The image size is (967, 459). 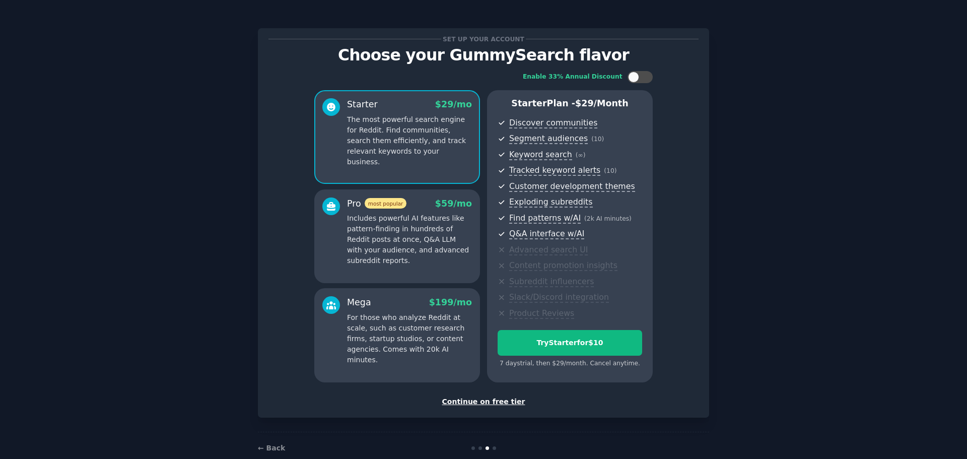 I want to click on p: Starter Plan -, so click(x=570, y=103).